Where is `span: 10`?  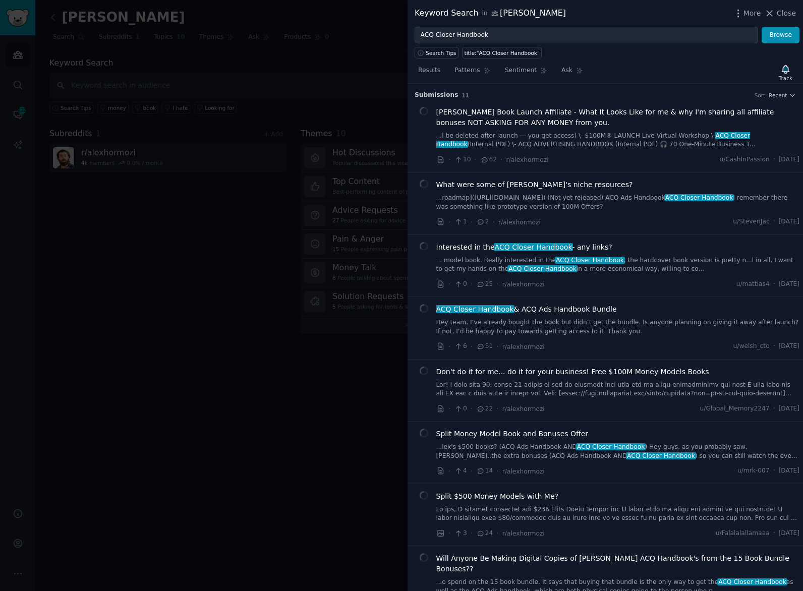
span: 10 is located at coordinates (462, 160).